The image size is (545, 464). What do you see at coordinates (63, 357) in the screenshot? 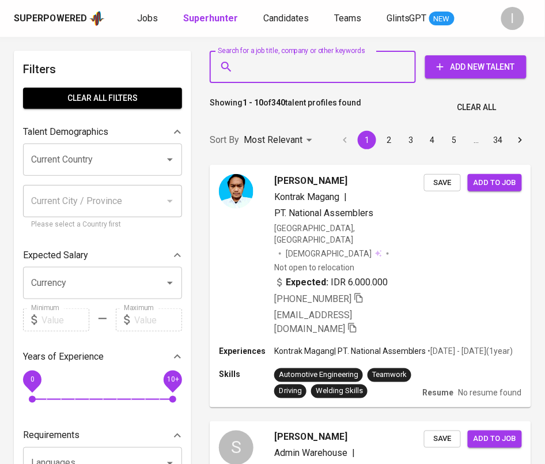
I see `p: Years of Experience` at bounding box center [63, 357].